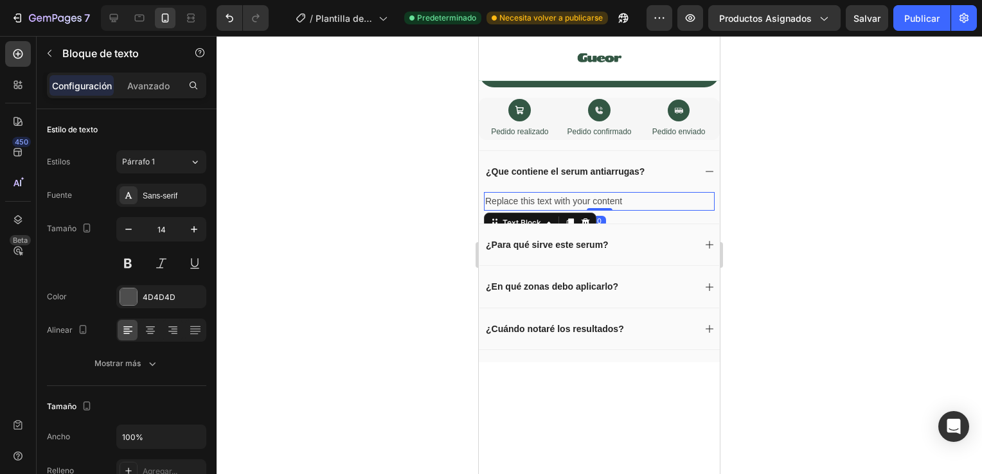  Describe the element at coordinates (117, 53) in the screenshot. I see `p: Text Block` at that location.